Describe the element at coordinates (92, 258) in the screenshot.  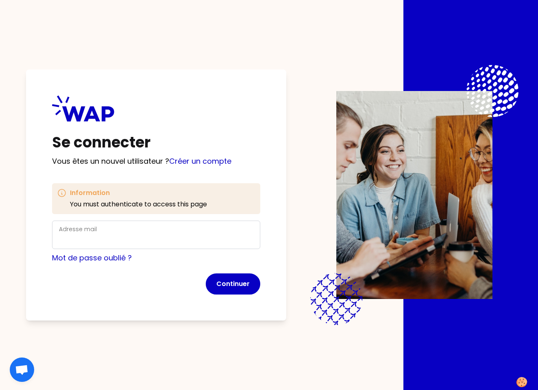
I see `a: Mot de passe oublié ?` at that location.